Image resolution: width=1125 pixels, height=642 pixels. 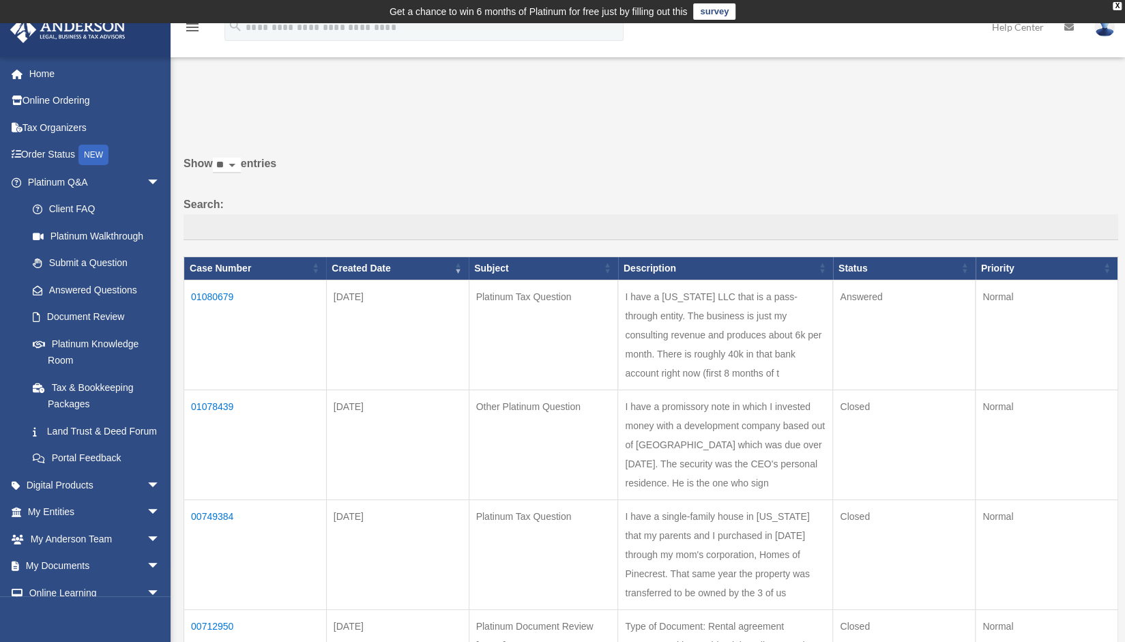 I want to click on a: Home, so click(x=95, y=74).